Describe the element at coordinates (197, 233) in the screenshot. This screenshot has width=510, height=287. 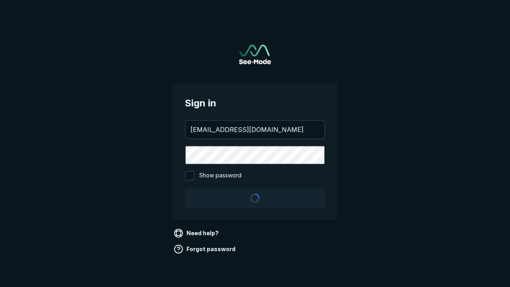
I see `a: Need help?` at that location.